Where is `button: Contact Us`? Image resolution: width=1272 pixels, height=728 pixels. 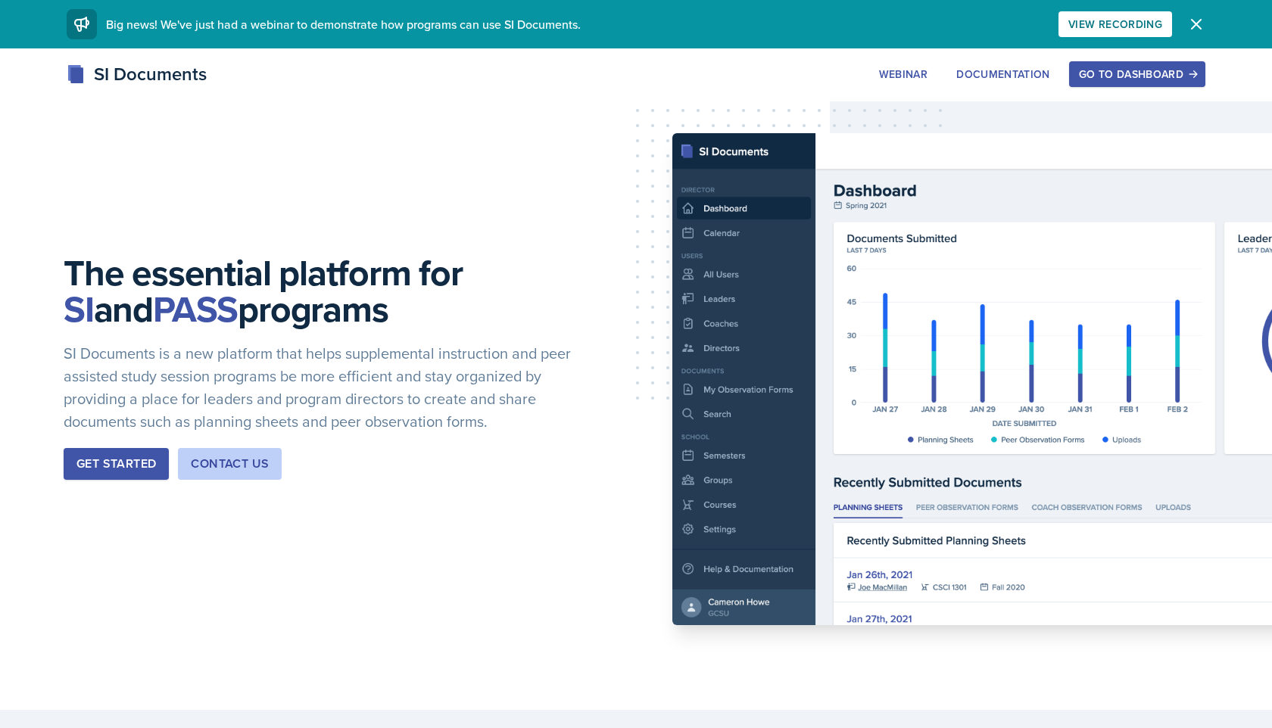 button: Contact Us is located at coordinates (229, 464).